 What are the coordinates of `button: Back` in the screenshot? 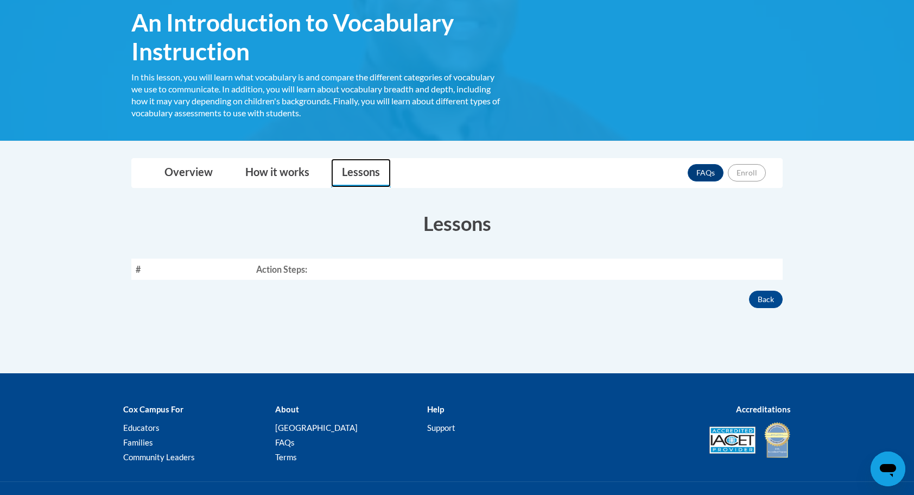 It's located at (766, 299).